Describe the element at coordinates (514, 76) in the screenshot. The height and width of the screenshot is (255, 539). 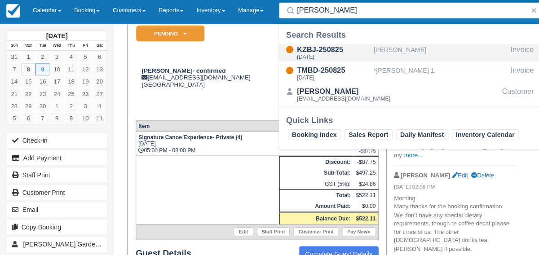
I see `div: Invoice` at that location.